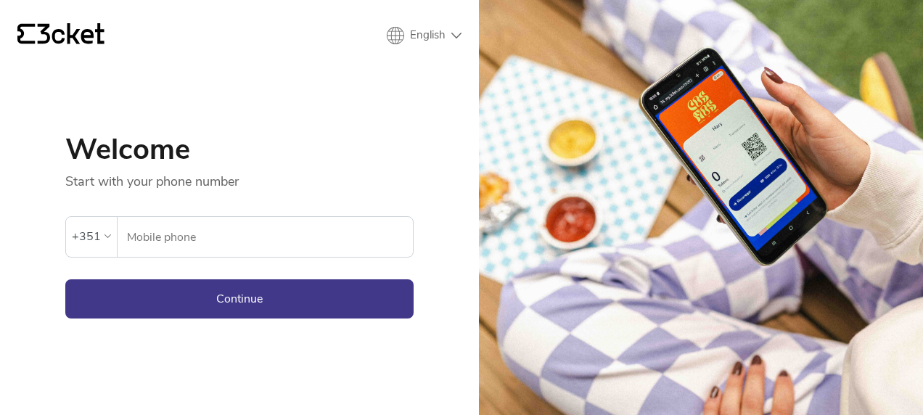 The height and width of the screenshot is (415, 923). Describe the element at coordinates (239, 177) in the screenshot. I see `p: Start with your phone number` at that location.